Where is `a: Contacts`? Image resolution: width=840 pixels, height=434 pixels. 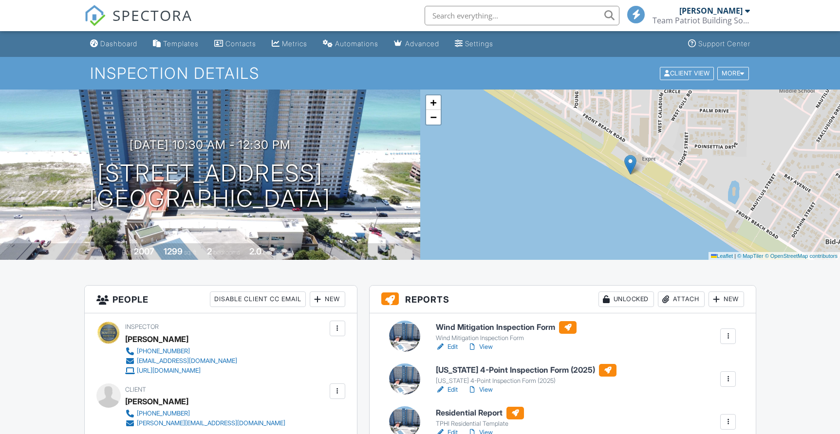 a: Contacts is located at coordinates (235, 44).